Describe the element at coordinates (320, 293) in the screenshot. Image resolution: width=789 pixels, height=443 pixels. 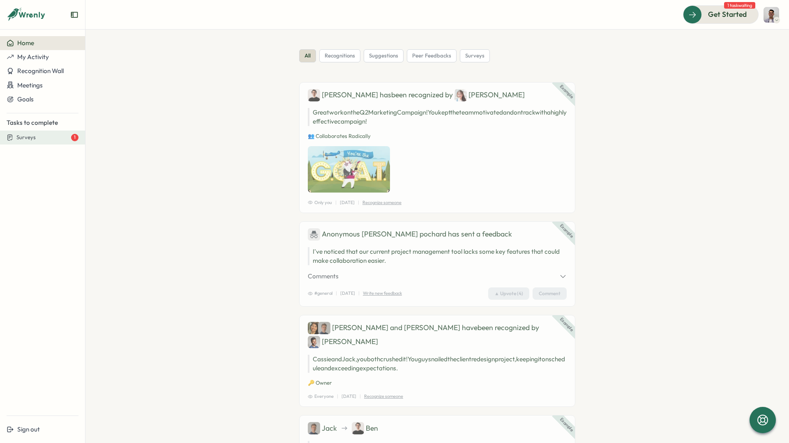
I see `span: #general` at that location.